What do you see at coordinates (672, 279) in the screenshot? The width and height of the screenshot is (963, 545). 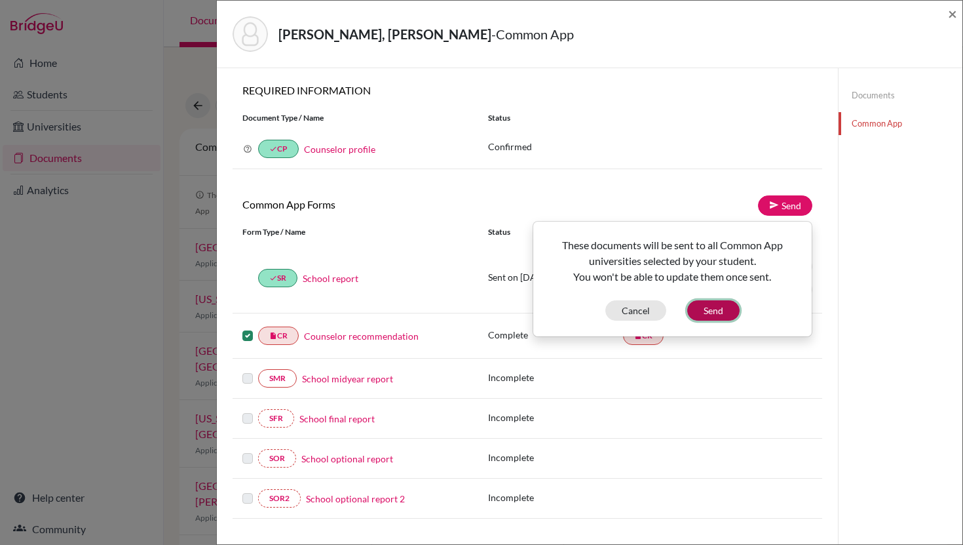 I see `div: Send` at bounding box center [672, 279].